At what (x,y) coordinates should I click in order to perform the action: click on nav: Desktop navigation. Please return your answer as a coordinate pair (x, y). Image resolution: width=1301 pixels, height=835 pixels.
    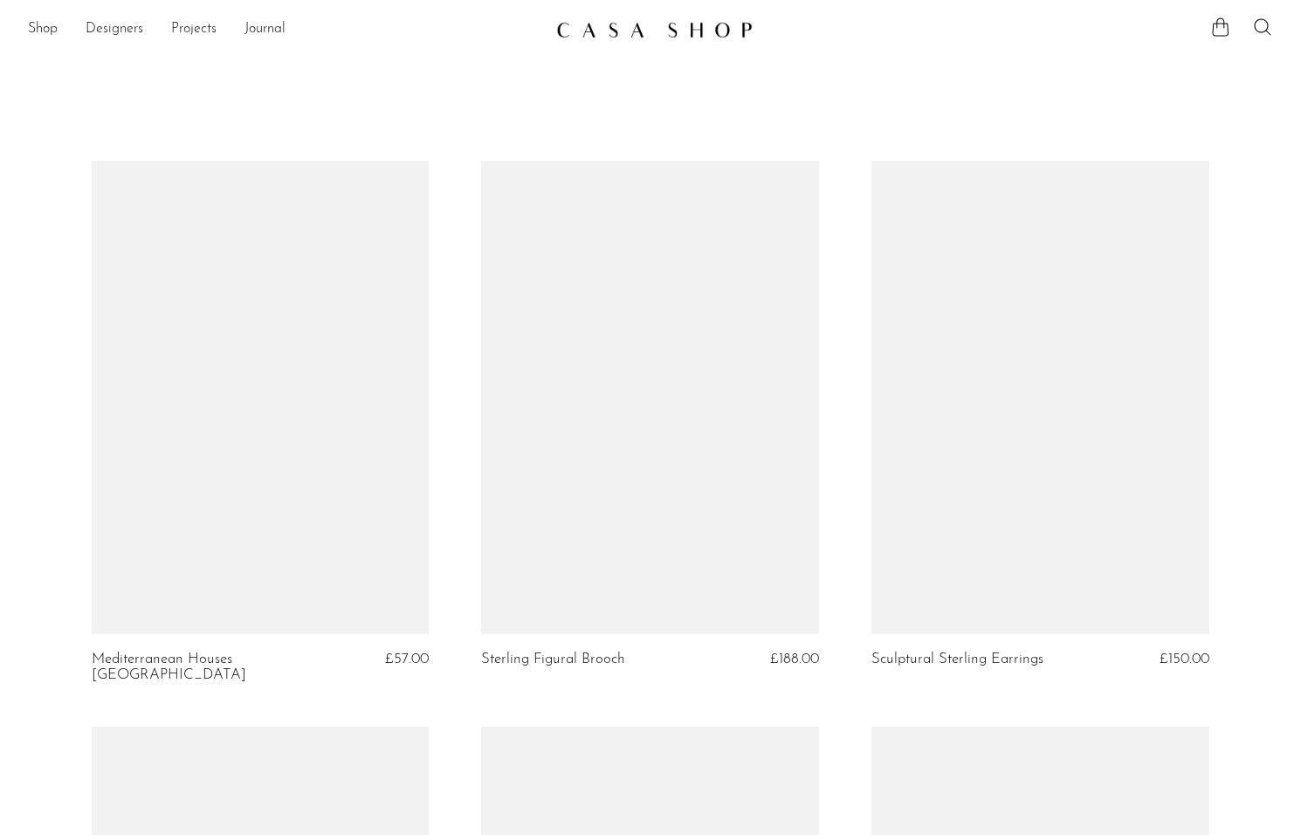
    Looking at the image, I should click on (285, 30).